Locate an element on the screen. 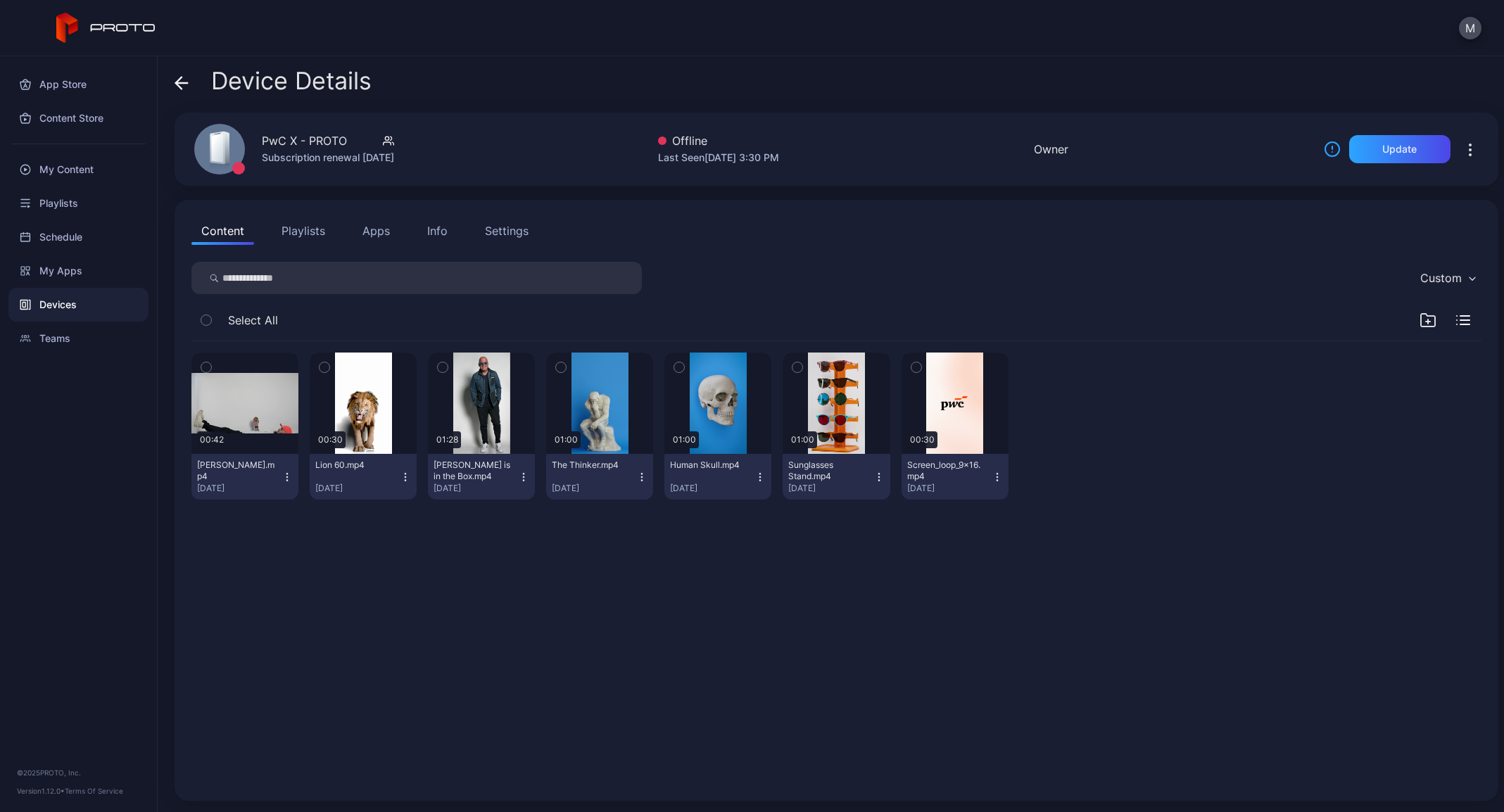 Image resolution: width=1504 pixels, height=812 pixels. span: Version 1.12.0 • is located at coordinates (41, 791).